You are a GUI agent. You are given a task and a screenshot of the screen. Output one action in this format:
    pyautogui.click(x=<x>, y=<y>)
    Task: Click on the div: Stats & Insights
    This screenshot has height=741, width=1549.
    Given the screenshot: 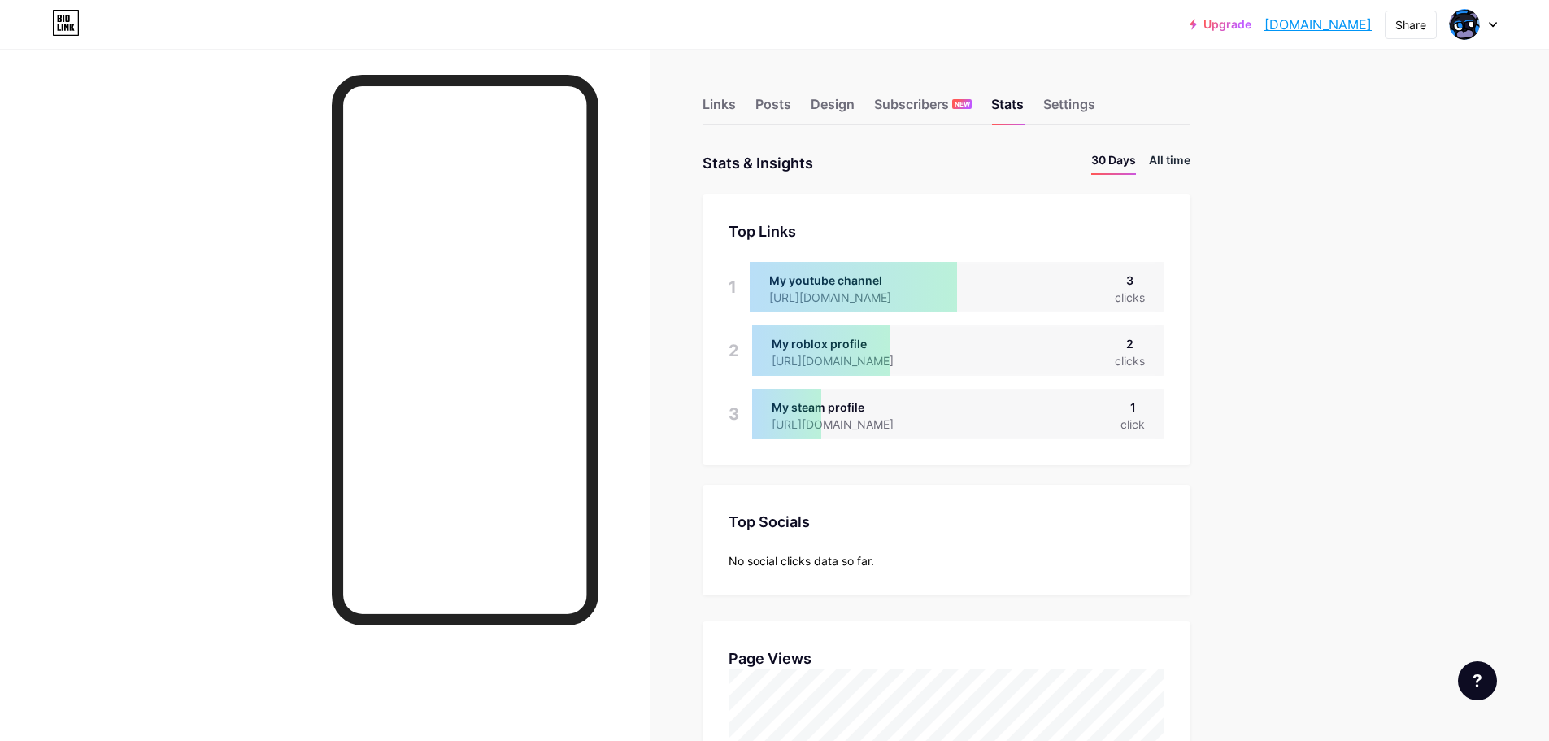 What is the action you would take?
    pyautogui.click(x=758, y=163)
    